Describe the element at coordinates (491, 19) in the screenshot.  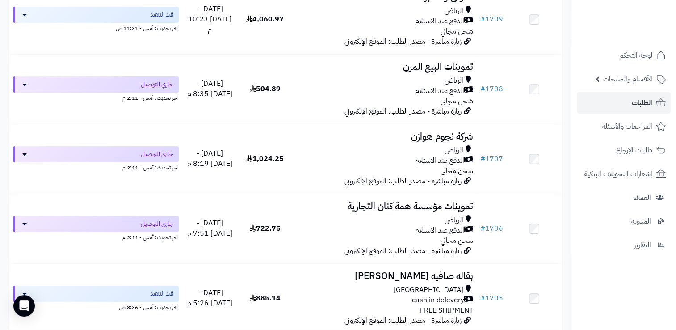
I see `a: #1709` at that location.